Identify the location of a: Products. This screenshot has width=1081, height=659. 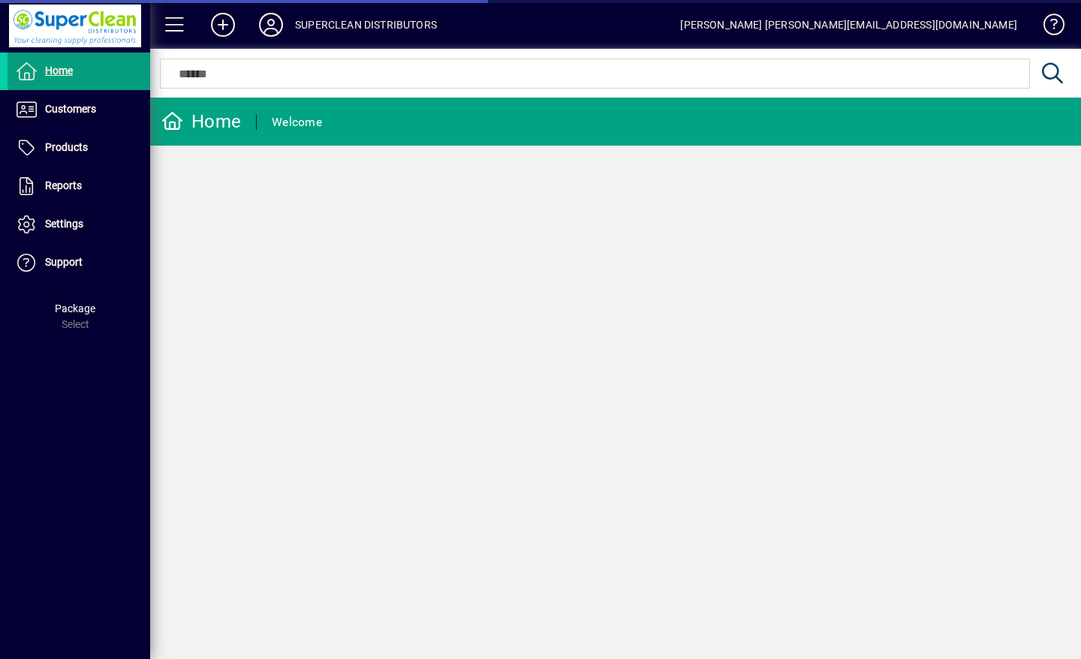
(79, 148).